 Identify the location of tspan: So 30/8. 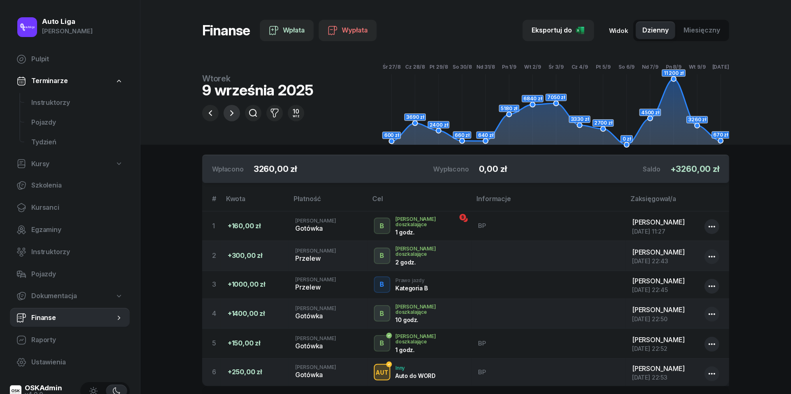
(462, 67).